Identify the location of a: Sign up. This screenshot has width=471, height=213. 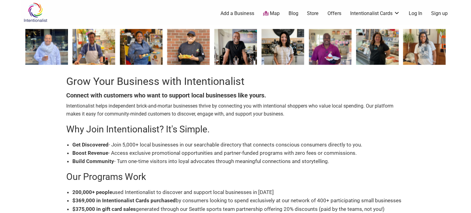
(440, 14).